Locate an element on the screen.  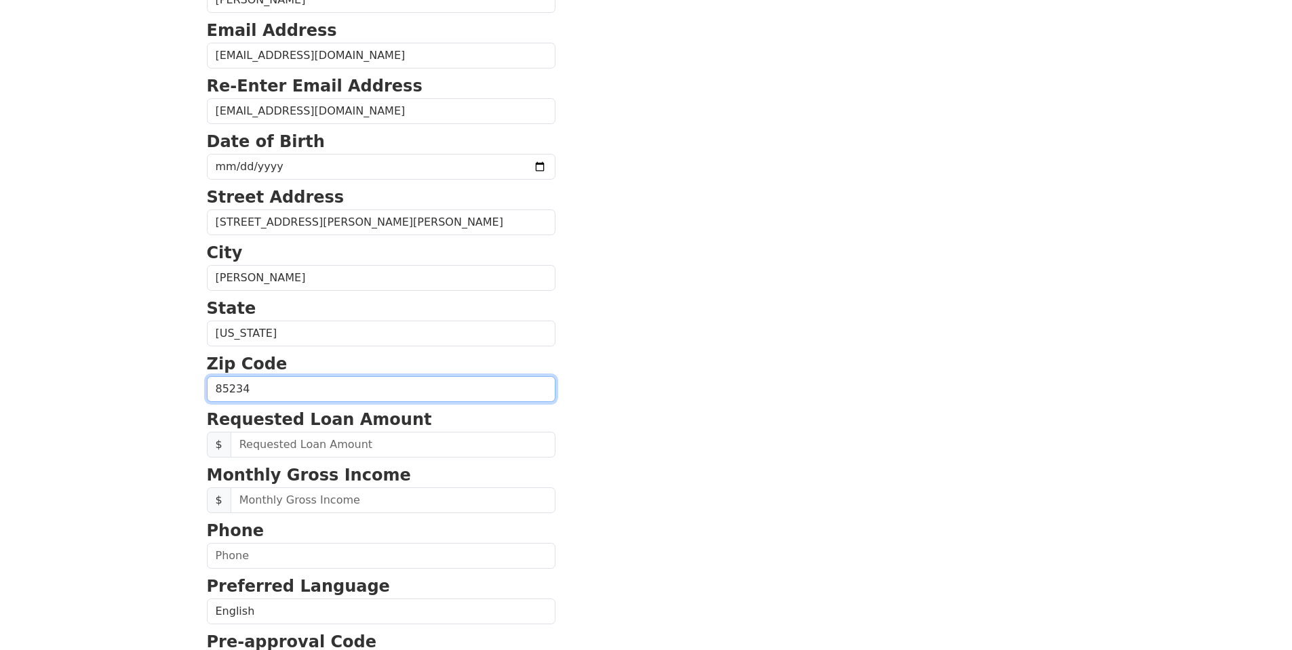
strong: Zip Code is located at coordinates (247, 364).